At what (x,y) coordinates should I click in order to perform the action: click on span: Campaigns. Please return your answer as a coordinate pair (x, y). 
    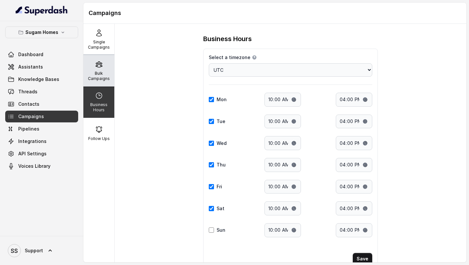
    Looking at the image, I should click on (31, 116).